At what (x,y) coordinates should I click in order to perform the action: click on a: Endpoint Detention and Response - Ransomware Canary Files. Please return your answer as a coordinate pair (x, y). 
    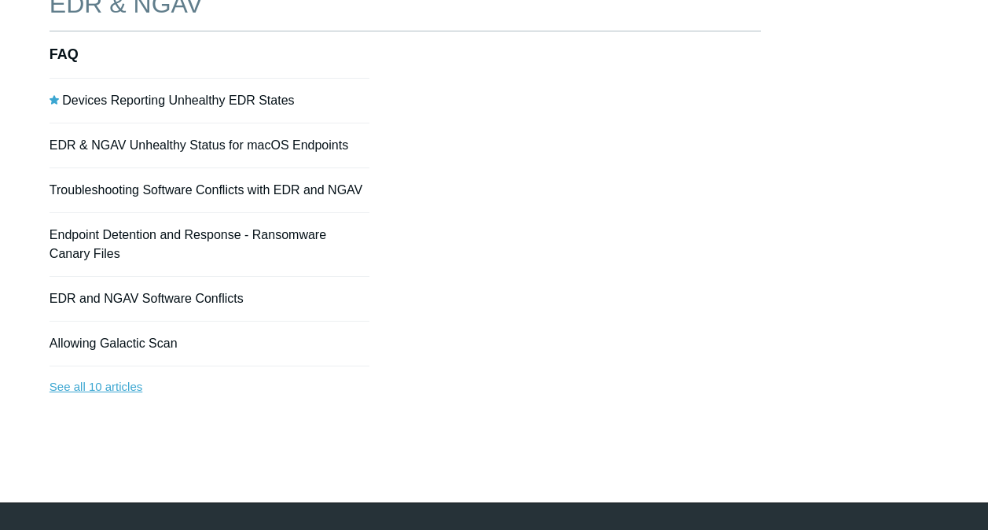
    Looking at the image, I should click on (188, 244).